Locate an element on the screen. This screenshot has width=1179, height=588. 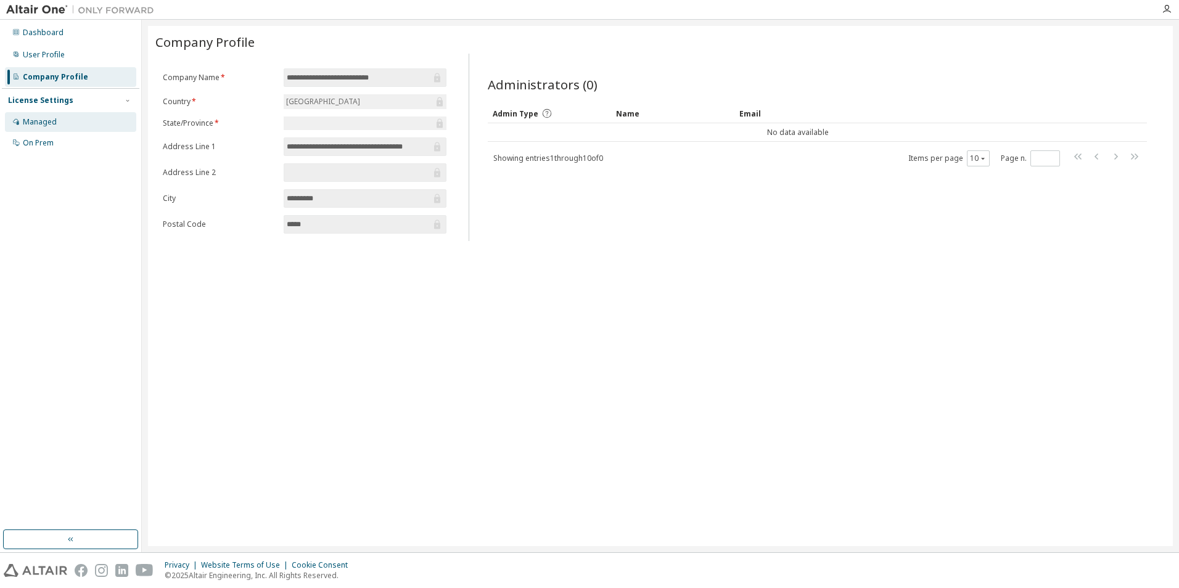
span: Items per page is located at coordinates (949, 159).